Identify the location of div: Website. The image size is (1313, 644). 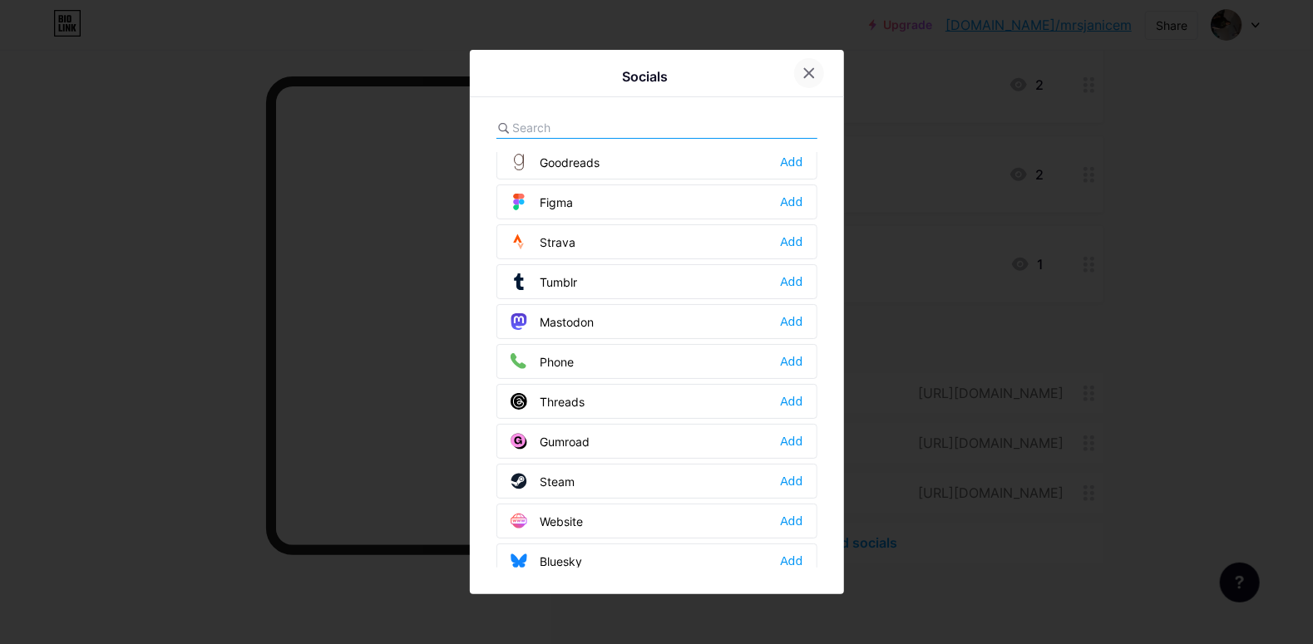
(547, 521).